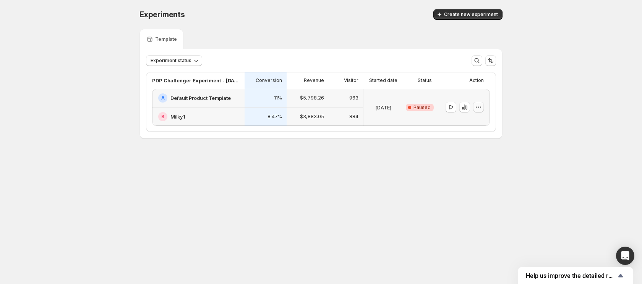 Image resolution: width=642 pixels, height=284 pixels. Describe the element at coordinates (467, 15) in the screenshot. I see `button: Create new experiment` at that location.